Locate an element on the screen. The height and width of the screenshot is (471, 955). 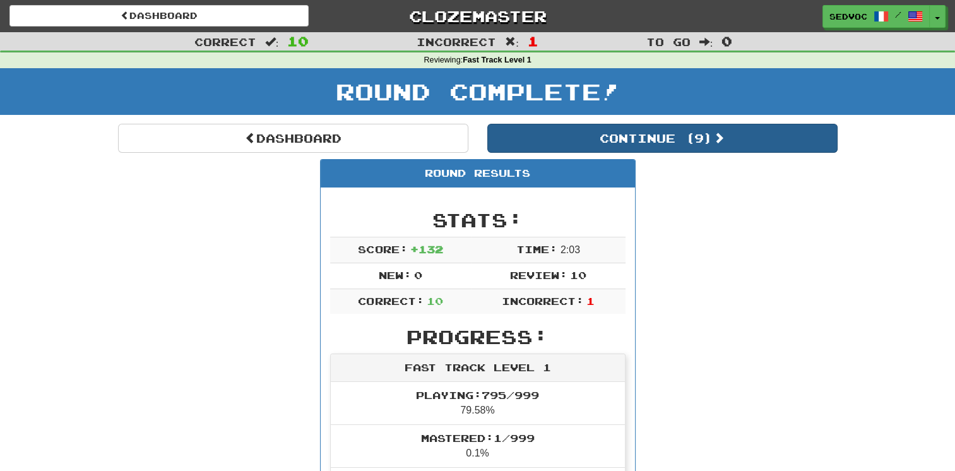
h2: Stats: is located at coordinates (478, 220).